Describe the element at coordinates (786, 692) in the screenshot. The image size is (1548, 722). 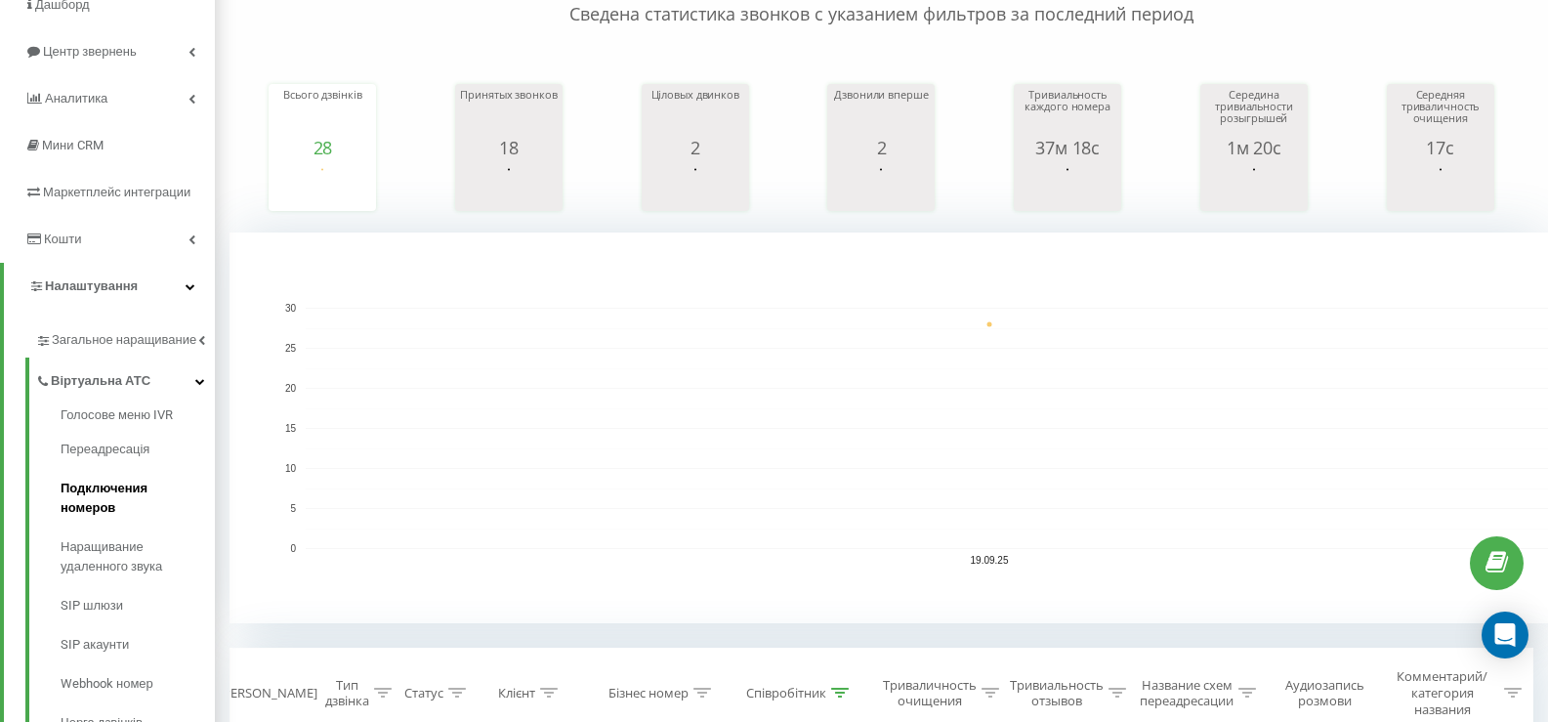
I see `font: Співробітник` at that location.